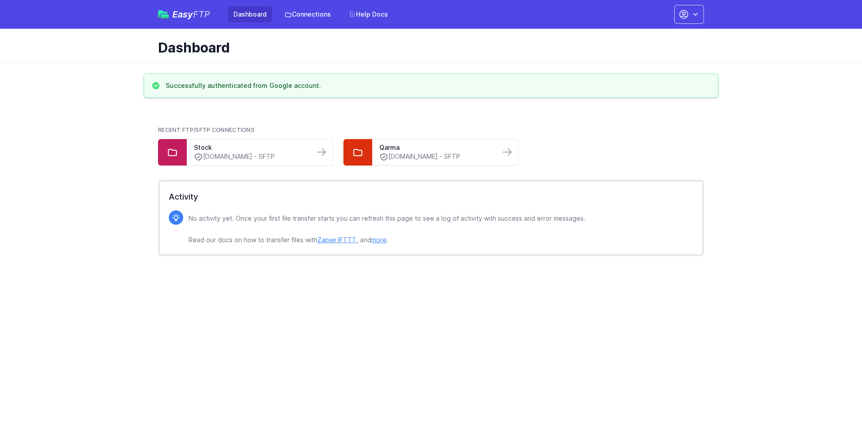 This screenshot has width=862, height=445. I want to click on span: Easy, so click(191, 14).